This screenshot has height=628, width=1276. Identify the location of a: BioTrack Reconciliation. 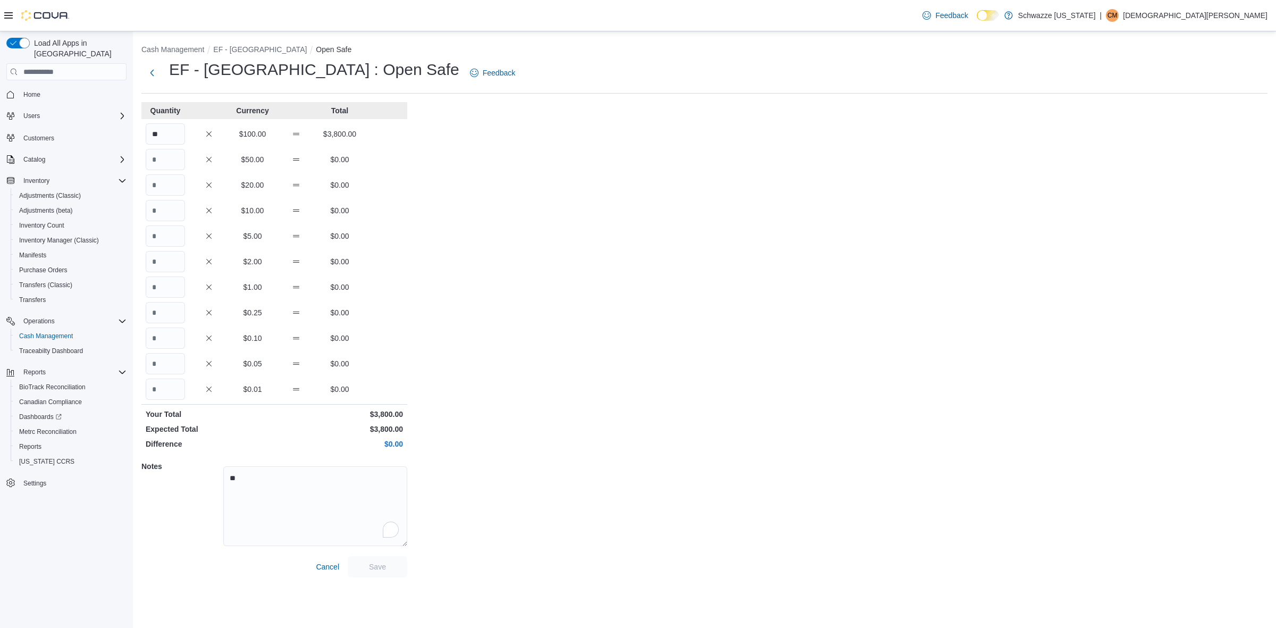
(52, 387).